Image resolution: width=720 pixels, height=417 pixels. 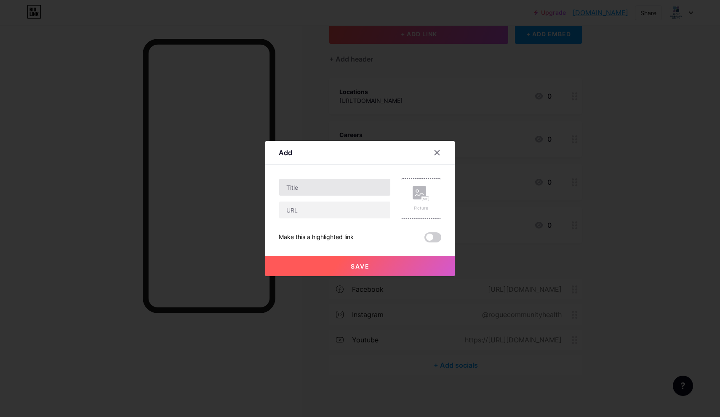 I want to click on input: Title, so click(x=335, y=187).